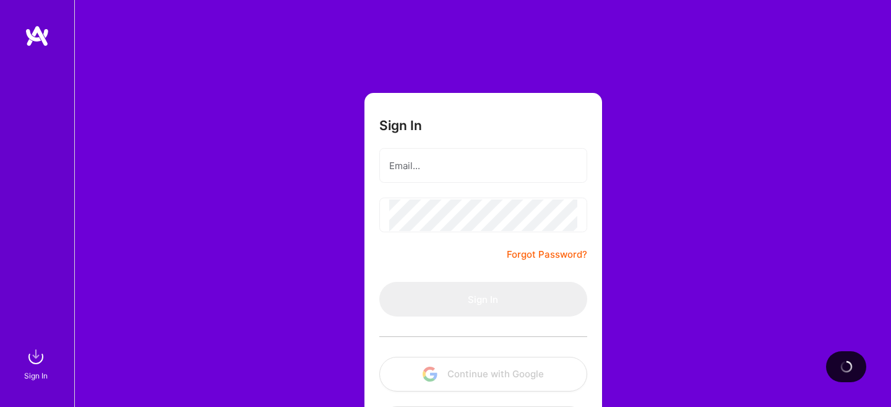 This screenshot has width=891, height=407. What do you see at coordinates (36, 375) in the screenshot?
I see `div: Sign In` at bounding box center [36, 375].